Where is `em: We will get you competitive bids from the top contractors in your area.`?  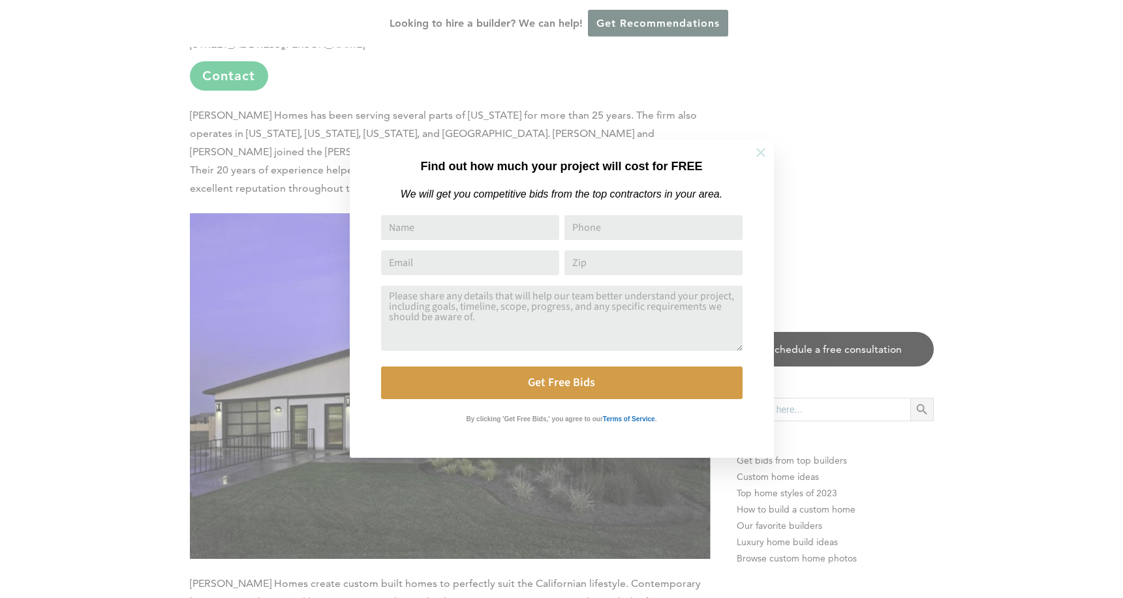 em: We will get you competitive bids from the top contractors in your area. is located at coordinates (561, 194).